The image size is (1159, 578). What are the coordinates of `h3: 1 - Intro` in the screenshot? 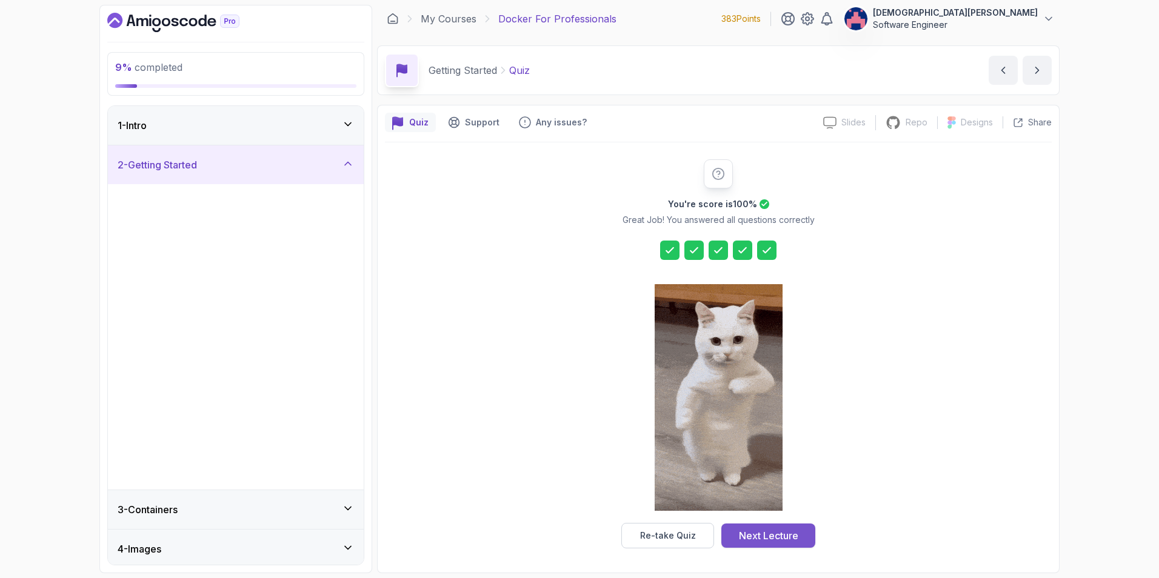 It's located at (132, 125).